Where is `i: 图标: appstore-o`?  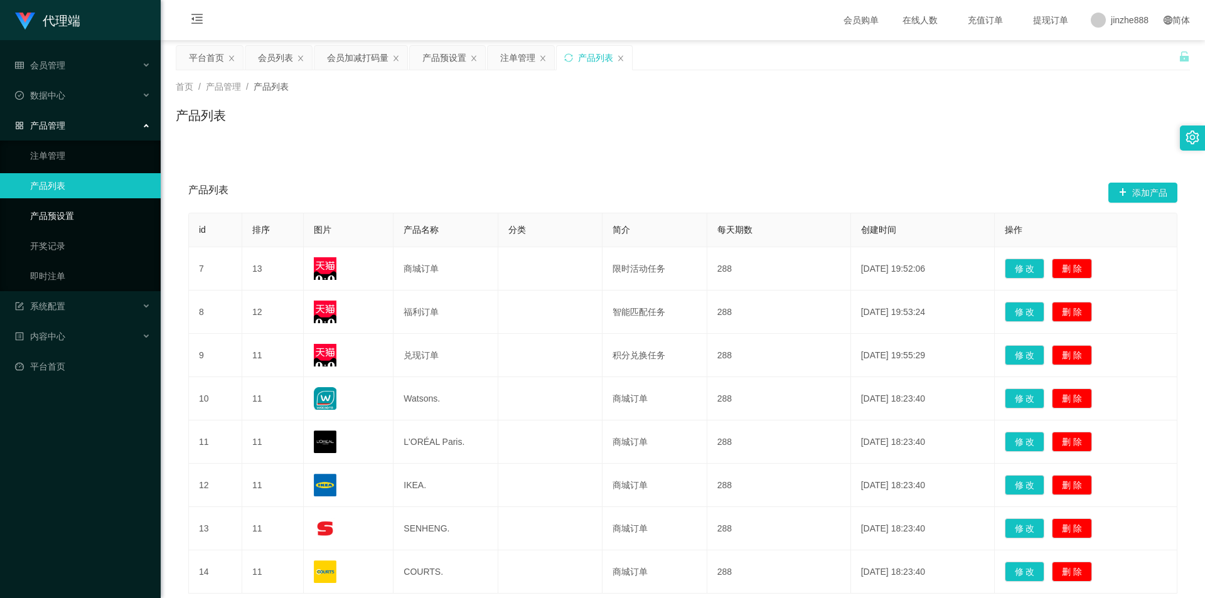 i: 图标: appstore-o is located at coordinates (19, 125).